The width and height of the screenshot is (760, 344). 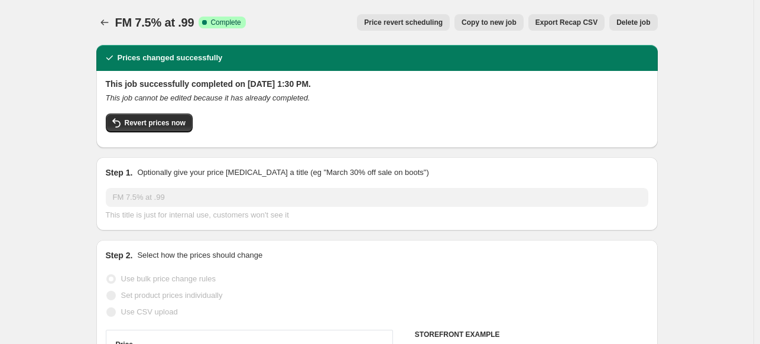 What do you see at coordinates (531, 334) in the screenshot?
I see `h6: STOREFRONT EXAMPLE` at bounding box center [531, 334].